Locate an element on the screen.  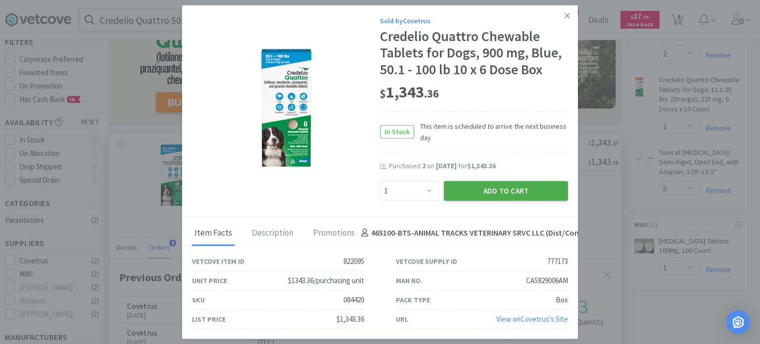
span: 1,343 is located at coordinates (409, 92).